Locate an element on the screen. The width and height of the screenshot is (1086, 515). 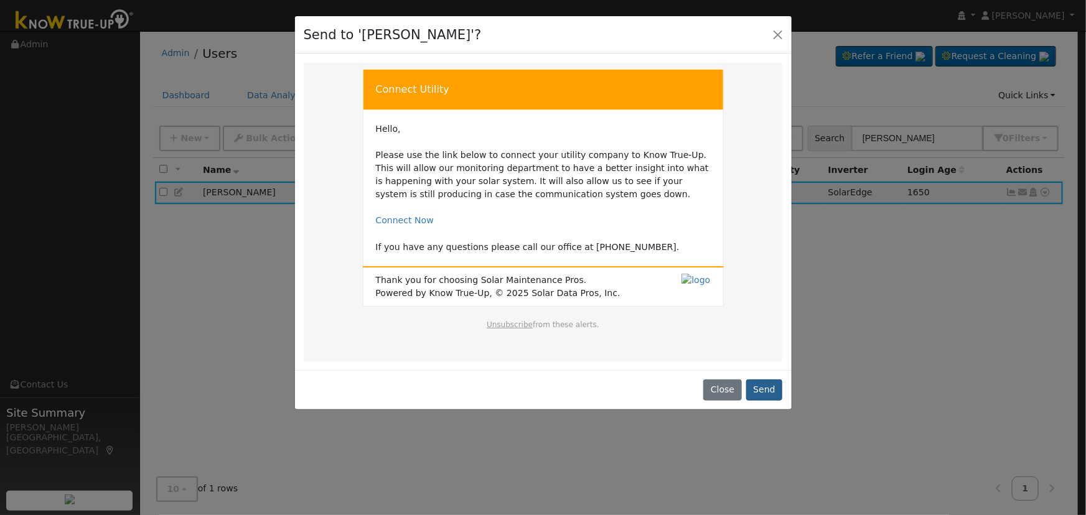
td: Connect Utility is located at coordinates (543, 89).